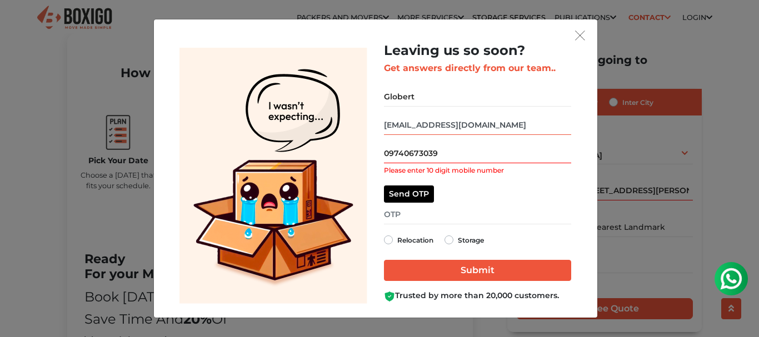  What do you see at coordinates (471, 240) in the screenshot?
I see `label: Storage` at bounding box center [471, 240].